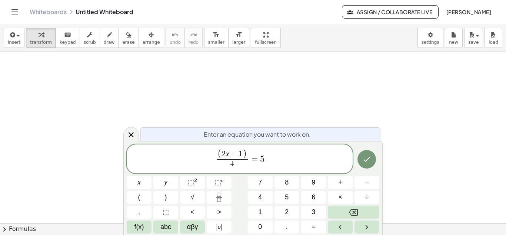 The width and height of the screenshot is (506, 235). What do you see at coordinates (139, 182) in the screenshot?
I see `button: x` at bounding box center [139, 182].